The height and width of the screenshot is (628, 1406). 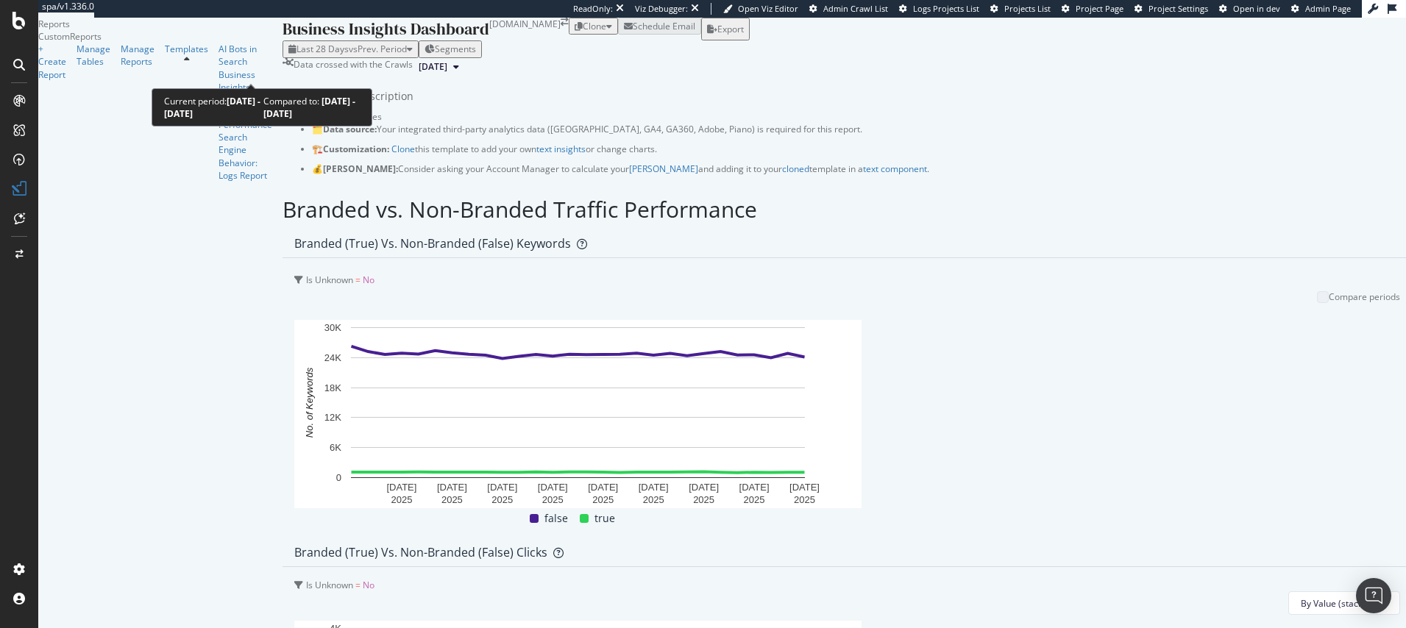 What do you see at coordinates (1374, 596) in the screenshot?
I see `div: Open Intercom Messenger` at bounding box center [1374, 596].